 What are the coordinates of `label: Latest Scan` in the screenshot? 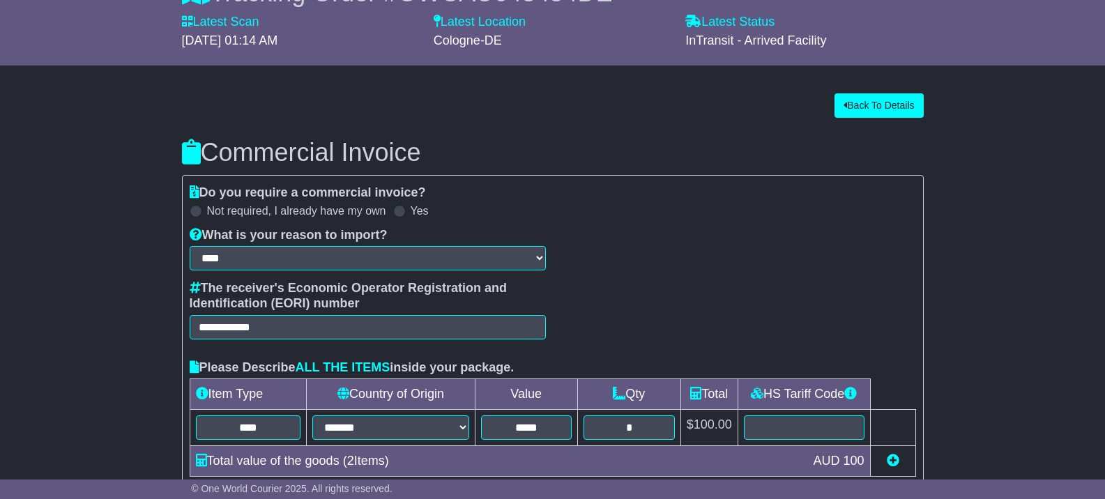 It's located at (220, 22).